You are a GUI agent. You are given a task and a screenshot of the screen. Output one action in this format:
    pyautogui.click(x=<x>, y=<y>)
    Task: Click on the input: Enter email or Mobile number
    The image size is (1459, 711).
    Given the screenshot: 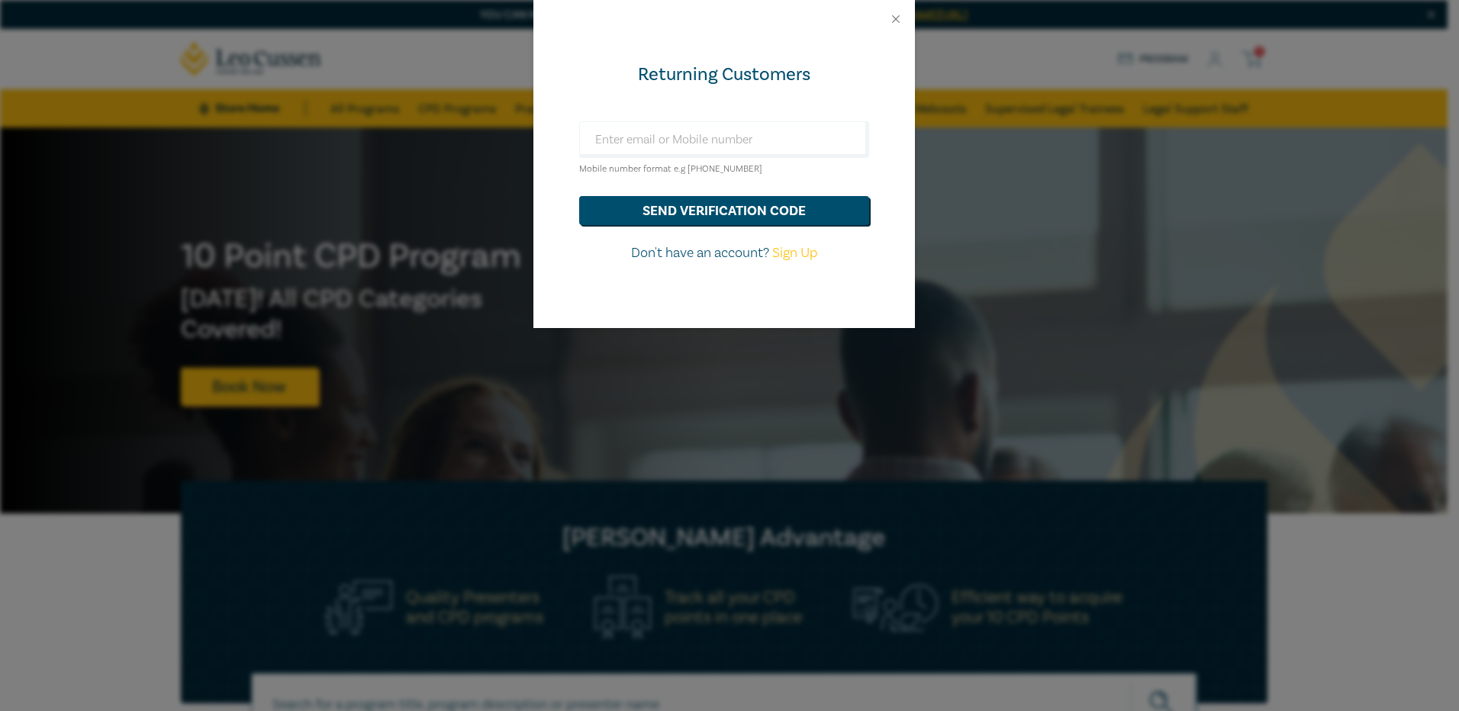 What is the action you would take?
    pyautogui.click(x=724, y=140)
    